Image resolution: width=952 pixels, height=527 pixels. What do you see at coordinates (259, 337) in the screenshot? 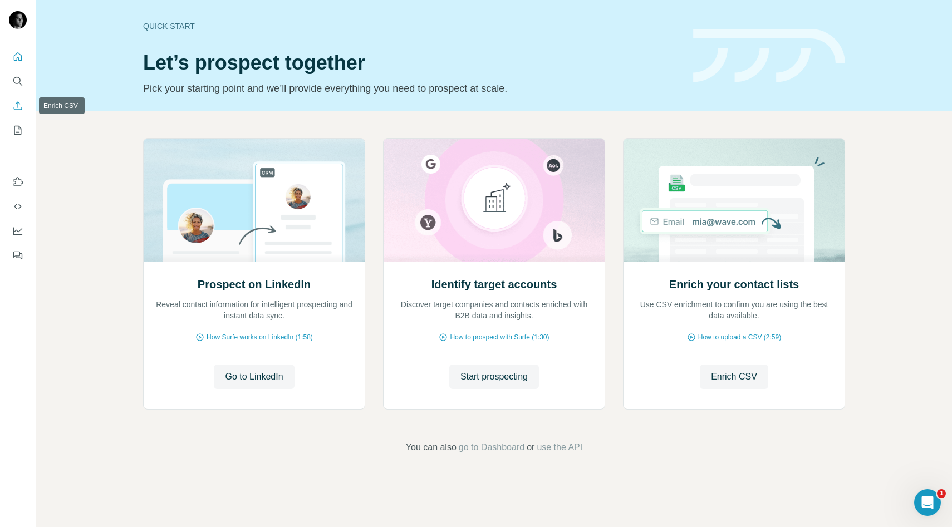
I see `span: How Surfe works on LinkedIn (1:58)` at bounding box center [259, 337].